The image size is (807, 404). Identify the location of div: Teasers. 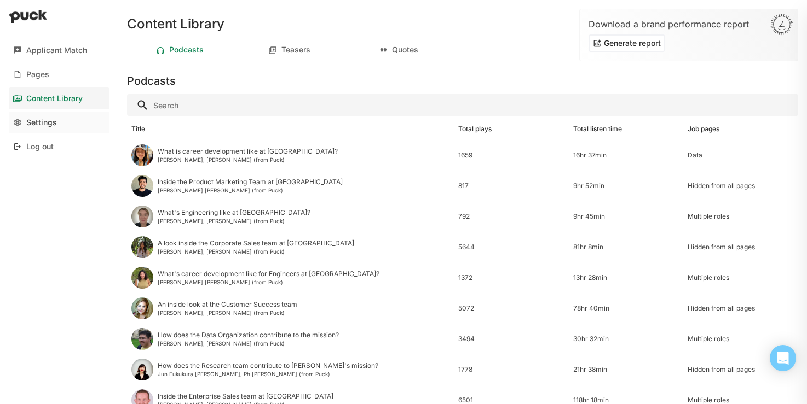
(296, 50).